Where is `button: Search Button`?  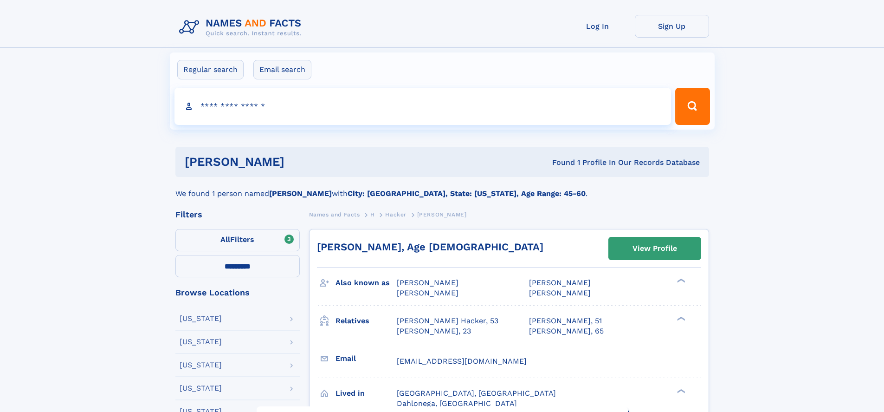 button: Search Button is located at coordinates (693, 106).